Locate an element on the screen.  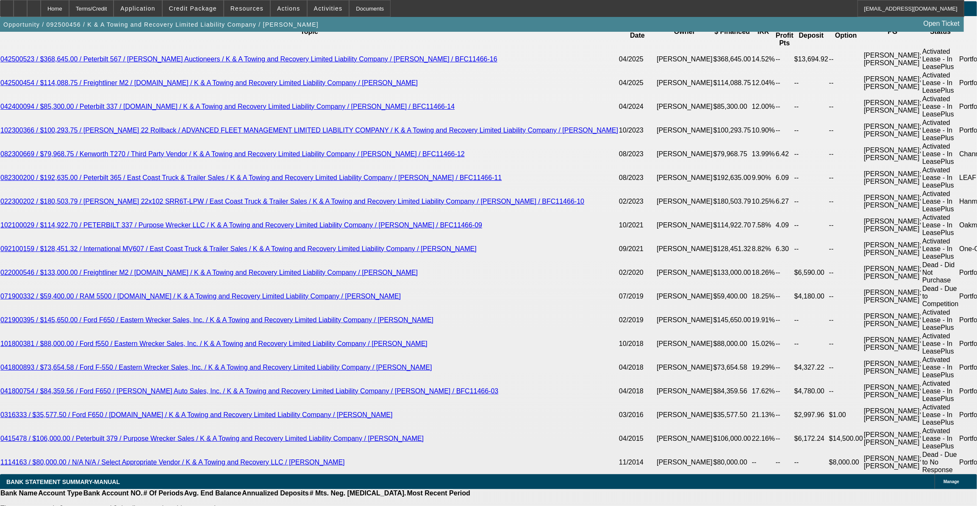
td: 6.30 is located at coordinates (784, 249).